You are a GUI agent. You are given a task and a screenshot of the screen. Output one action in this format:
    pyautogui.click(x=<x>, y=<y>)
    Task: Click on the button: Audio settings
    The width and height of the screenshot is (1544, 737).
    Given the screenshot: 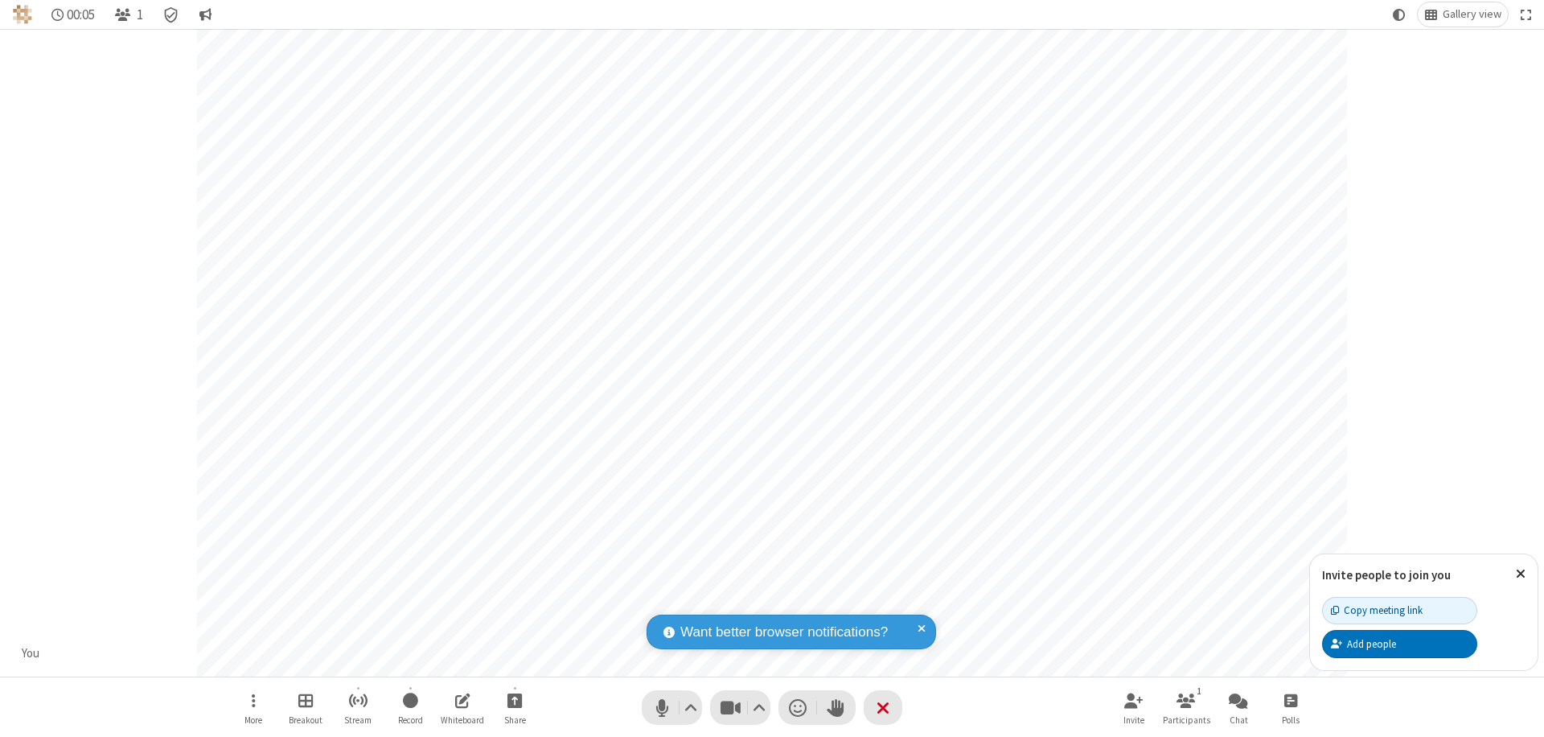 What is the action you would take?
    pyautogui.click(x=691, y=707)
    